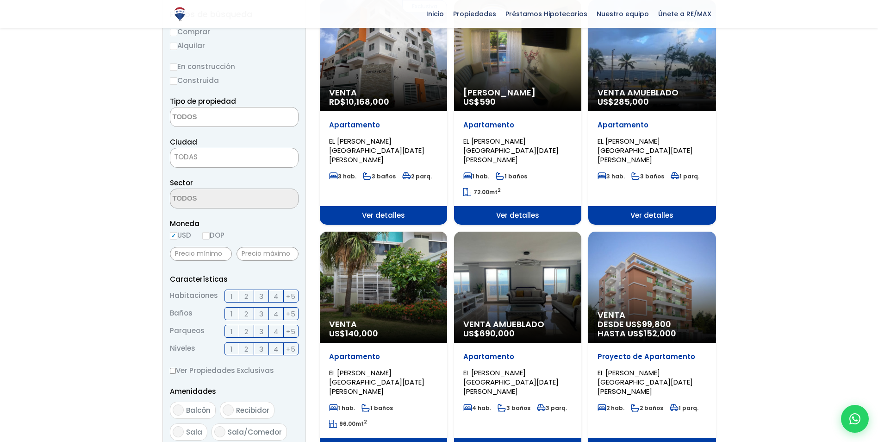 The width and height of the screenshot is (878, 442). What do you see at coordinates (181, 314) in the screenshot?
I see `span: Baños` at bounding box center [181, 314].